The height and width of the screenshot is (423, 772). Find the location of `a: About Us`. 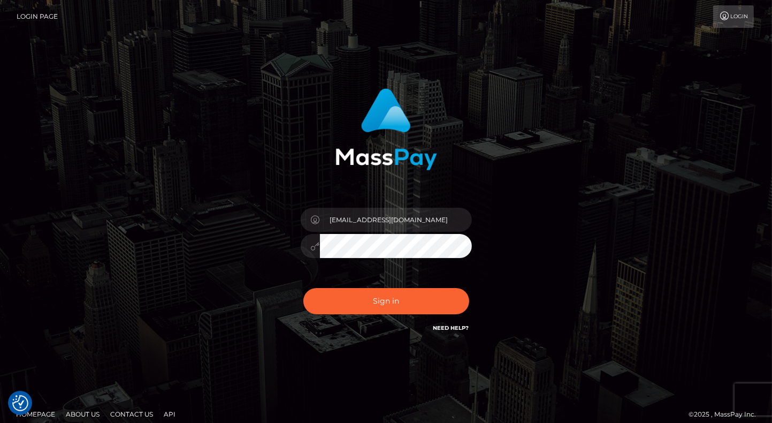

a: About Us is located at coordinates (82, 414).